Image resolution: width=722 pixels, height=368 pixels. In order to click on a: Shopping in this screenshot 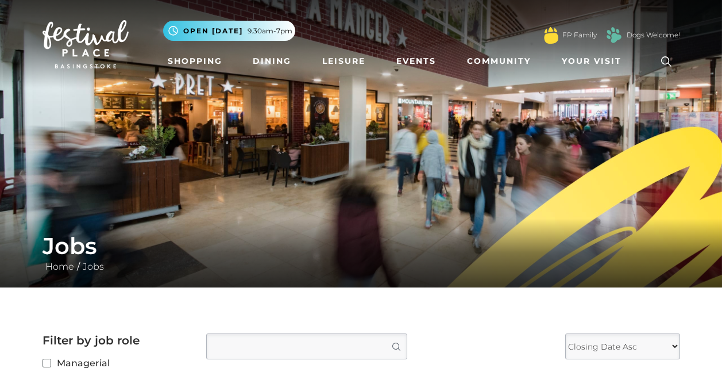, I will do `click(195, 61)`.